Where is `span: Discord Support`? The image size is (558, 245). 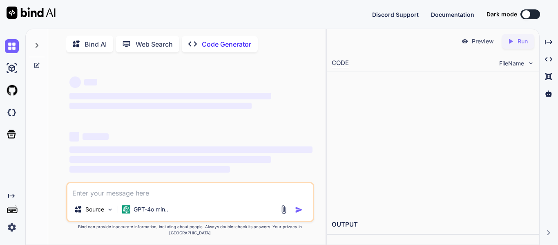
span: Discord Support is located at coordinates (395, 14).